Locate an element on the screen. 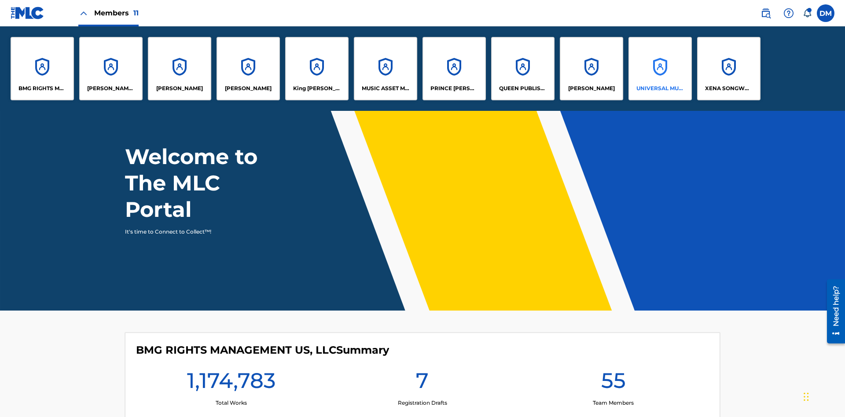  span: Members is located at coordinates (116, 13).